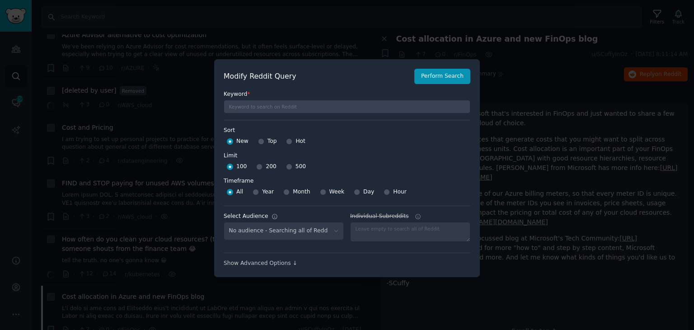 The width and height of the screenshot is (694, 330). I want to click on span: Top, so click(272, 141).